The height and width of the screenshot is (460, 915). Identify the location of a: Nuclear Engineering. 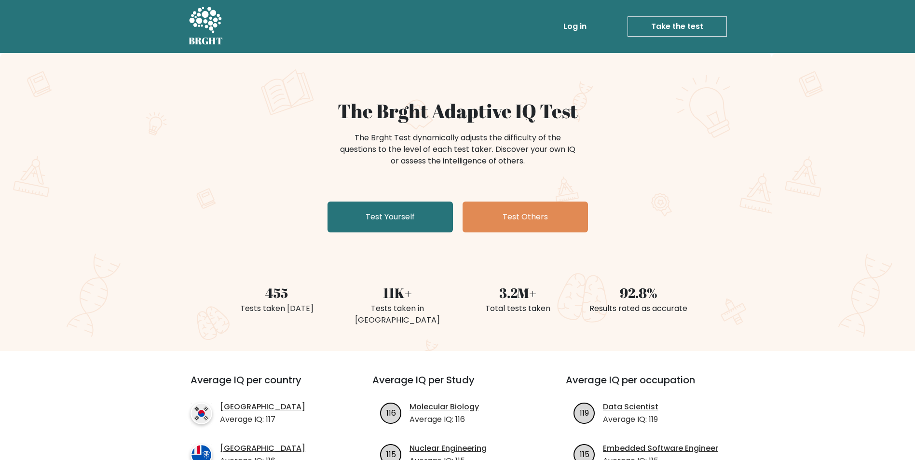
(448, 448).